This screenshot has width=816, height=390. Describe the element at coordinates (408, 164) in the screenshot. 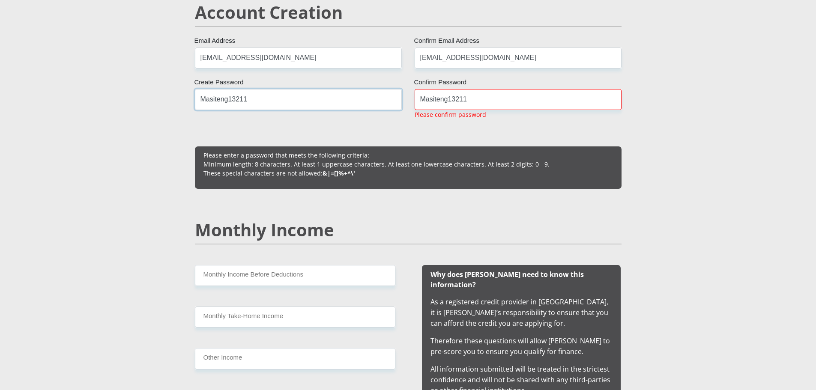

I see `p: Please enter a password that meets the following criteria: Minimum length: 8 characters. At least...` at that location.